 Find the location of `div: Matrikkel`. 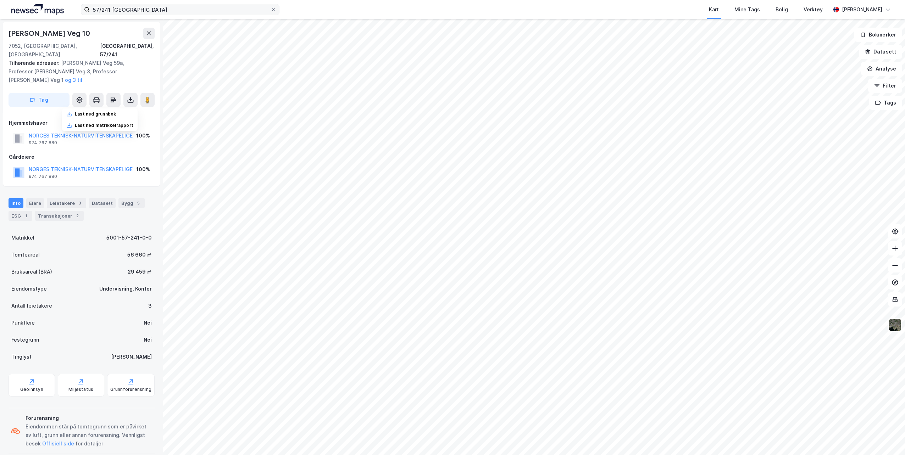

div: Matrikkel is located at coordinates (23, 238).